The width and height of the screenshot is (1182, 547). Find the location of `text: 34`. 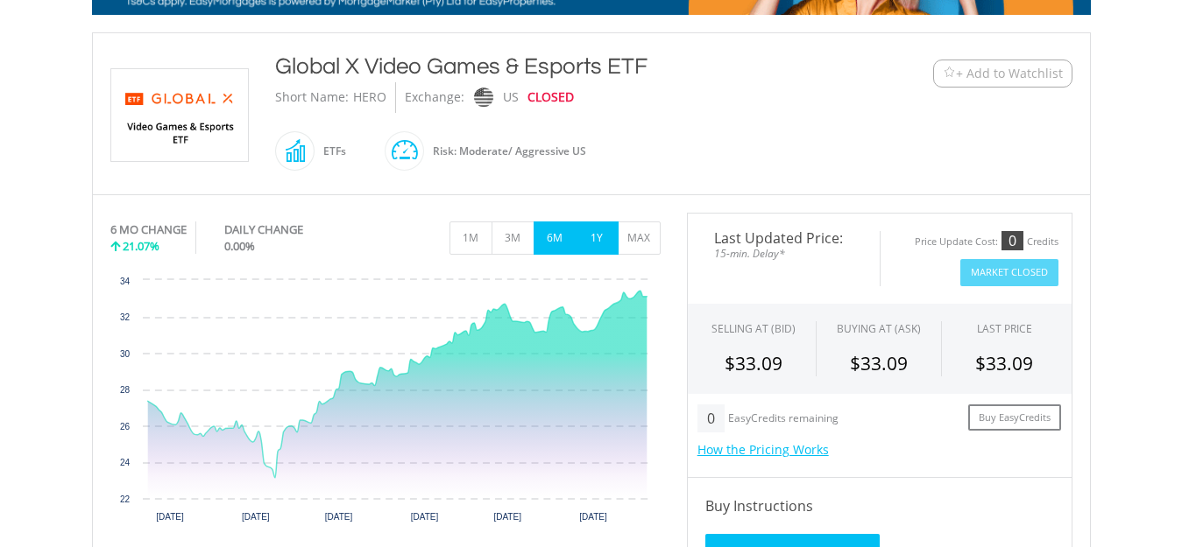

text: 34 is located at coordinates (124, 281).